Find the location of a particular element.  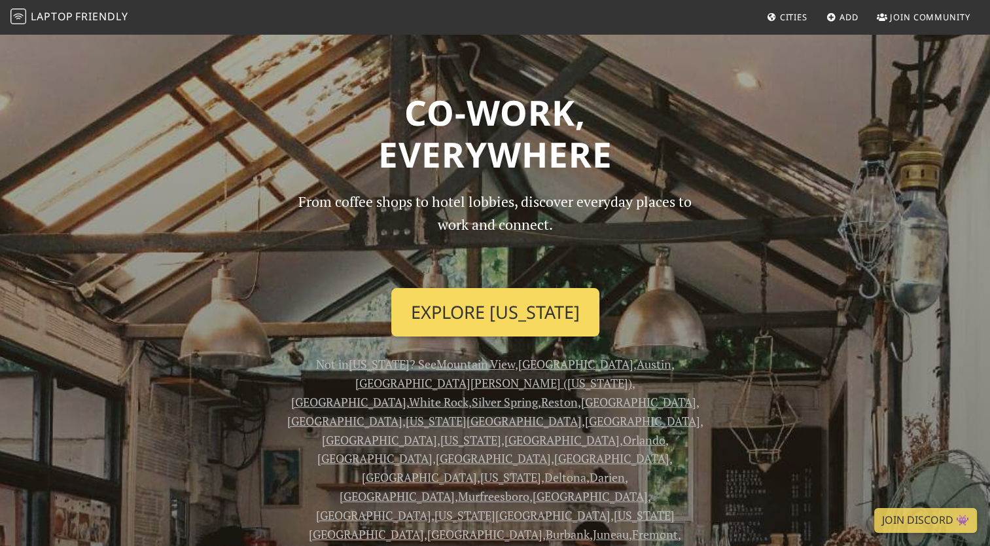

a: Mountain View is located at coordinates (476, 364).